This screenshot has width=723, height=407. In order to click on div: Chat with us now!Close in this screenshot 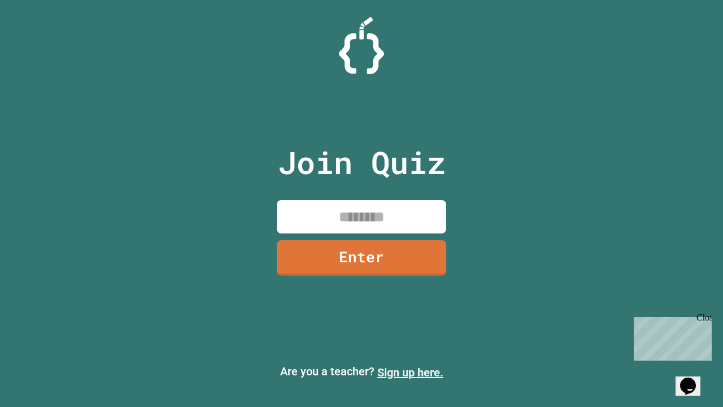, I will do `click(41, 38)`.